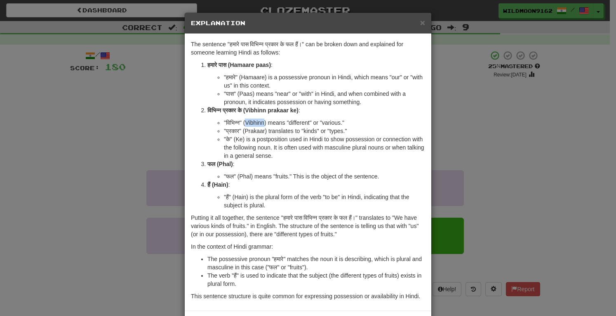 This screenshot has width=616, height=316. I want to click on li: The verb "हैं" is used to indicate that the subject (the different types of fruits) exists in plu..., so click(316, 279).